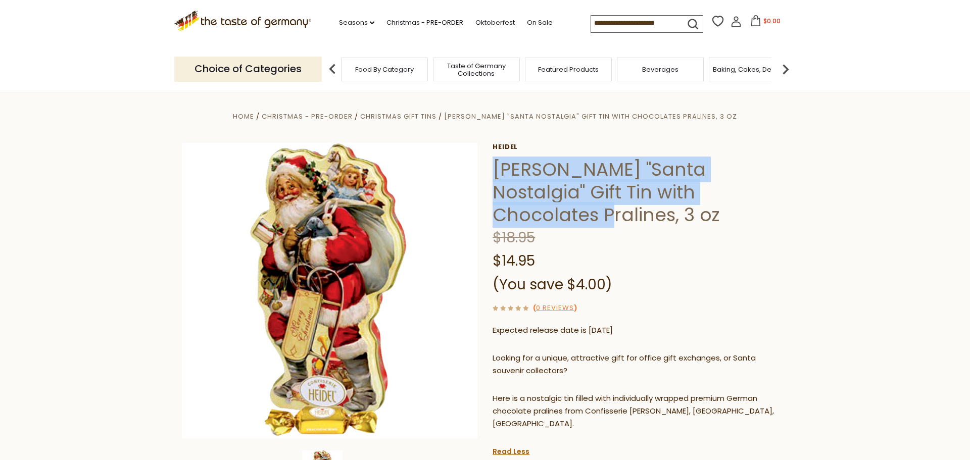 Image resolution: width=970 pixels, height=460 pixels. What do you see at coordinates (514, 237) in the screenshot?
I see `span: $18.95` at bounding box center [514, 237].